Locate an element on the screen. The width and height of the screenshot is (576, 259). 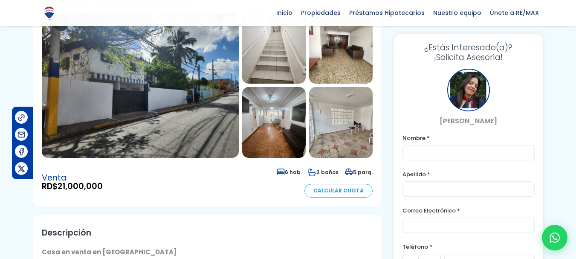
span: 6 hab. is located at coordinates (289, 172).